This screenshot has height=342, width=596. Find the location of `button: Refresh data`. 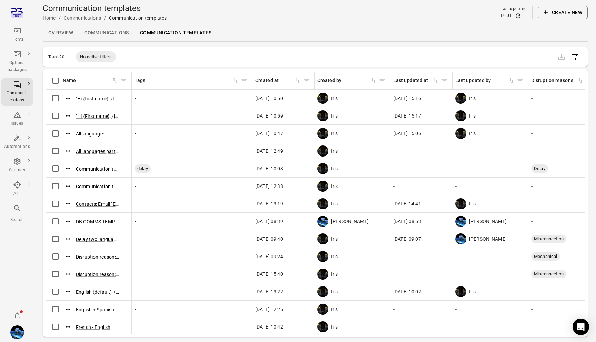

button: Refresh data is located at coordinates (518, 16).